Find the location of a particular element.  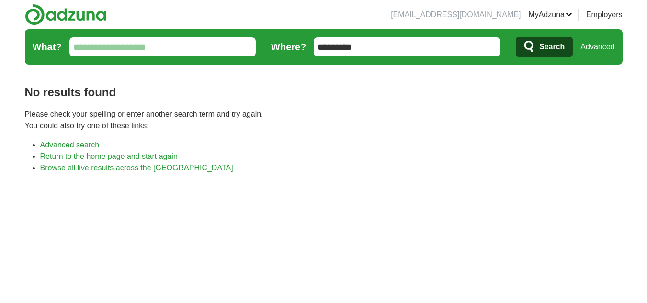

button: Search is located at coordinates (544, 47).